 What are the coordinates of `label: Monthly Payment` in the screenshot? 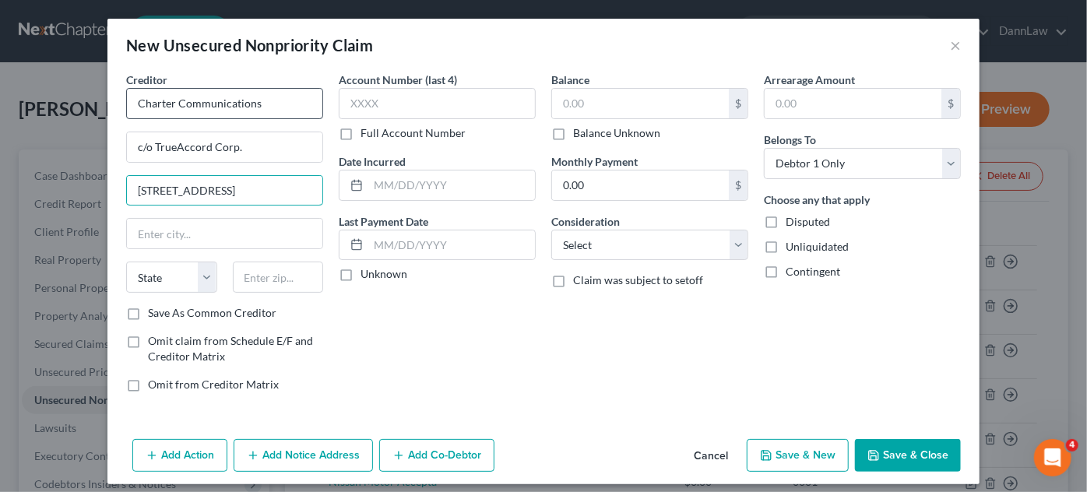 It's located at (594, 161).